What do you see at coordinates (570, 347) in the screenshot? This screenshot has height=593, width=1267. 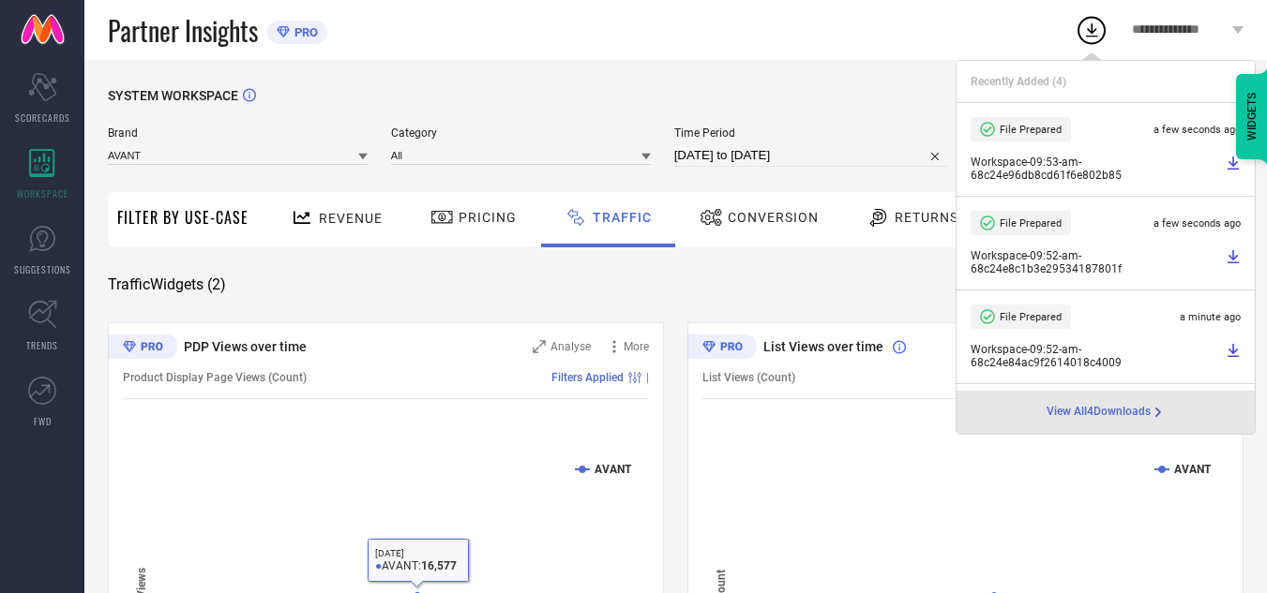 I see `span: Analyse` at bounding box center [570, 347].